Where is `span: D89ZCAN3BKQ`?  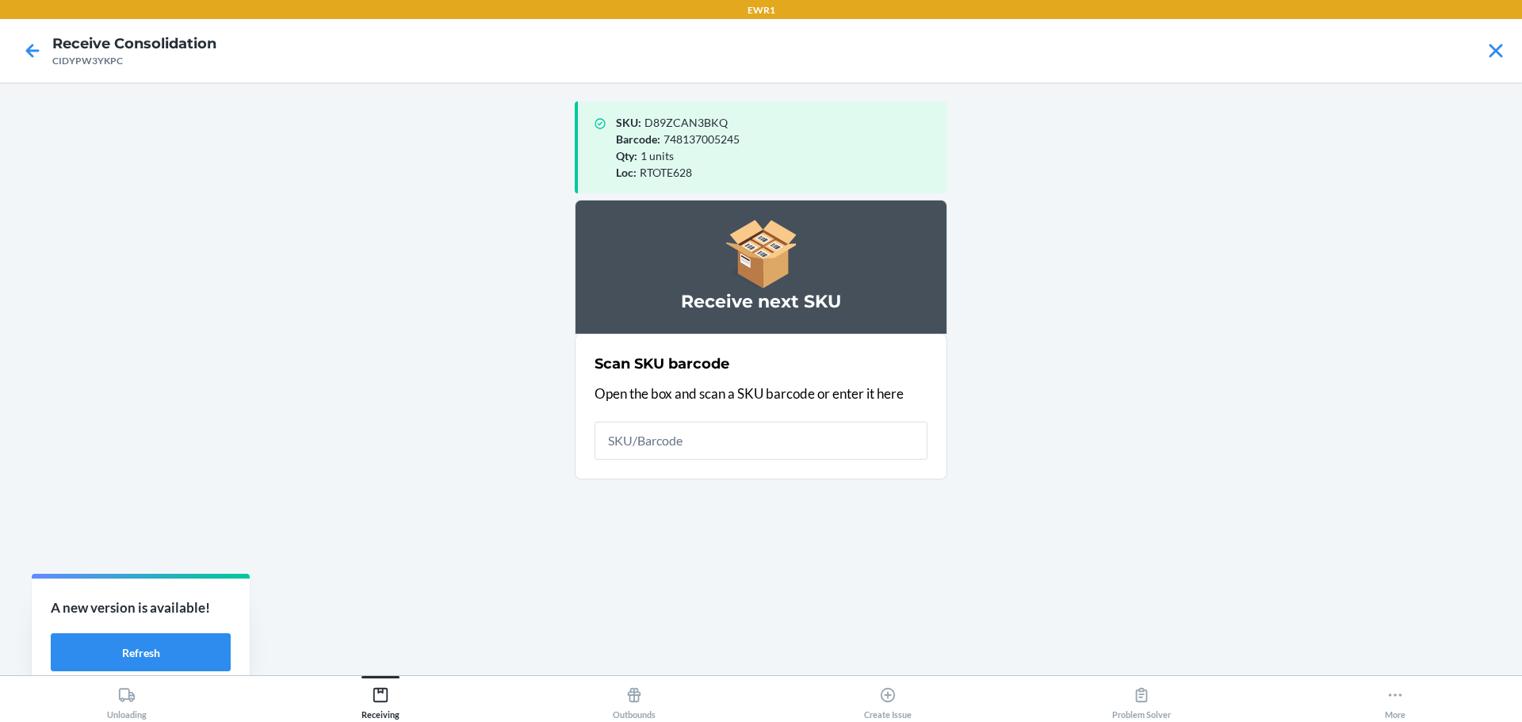
span: D89ZCAN3BKQ is located at coordinates (685, 122).